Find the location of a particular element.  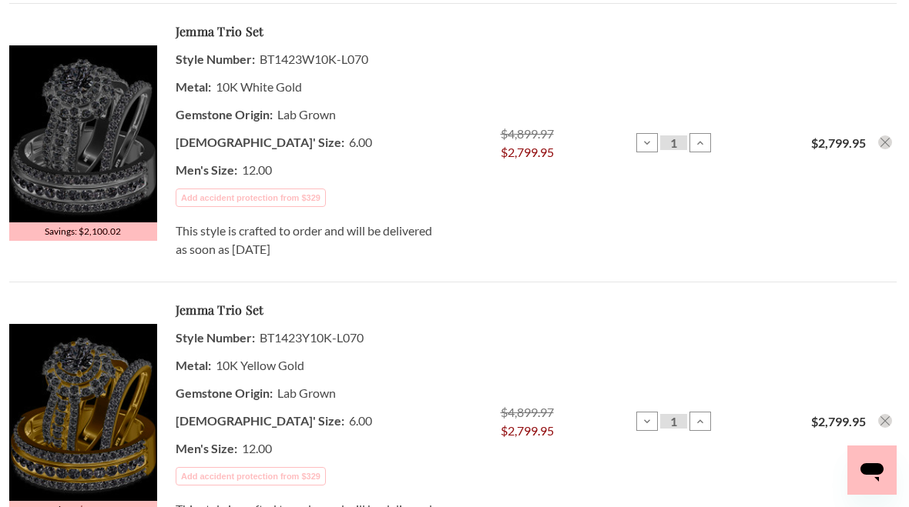

img: Photo of Jemma 3 1/10 ct tw. Lab Grown Round Solitaire Trio Set 10K White Gold [BT1423W-L070] is located at coordinates (83, 134).